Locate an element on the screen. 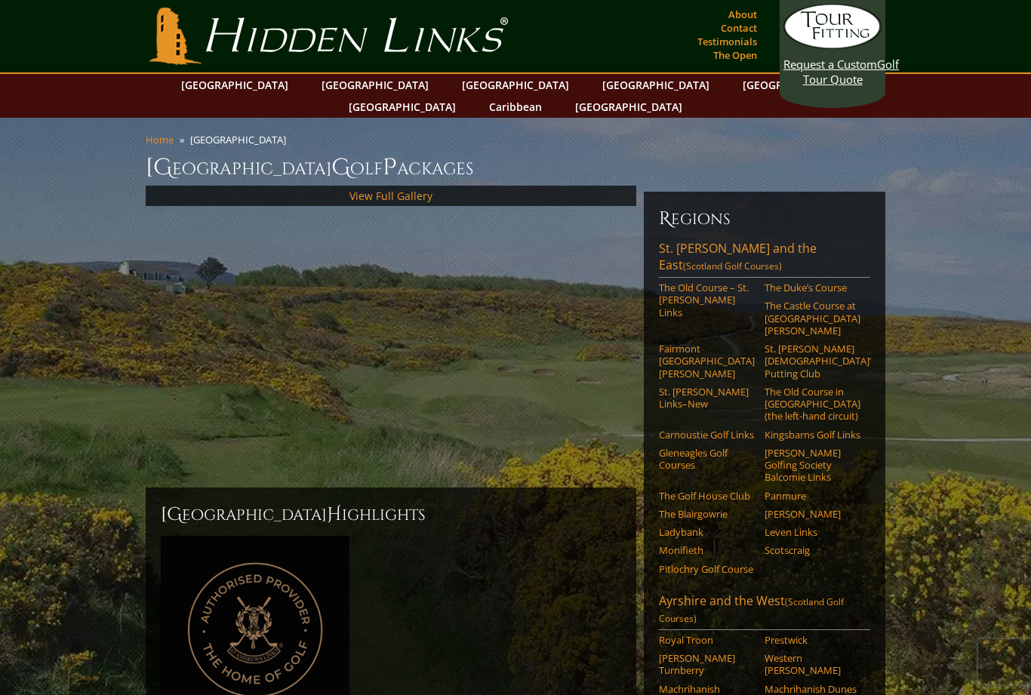 The width and height of the screenshot is (1031, 695). a: The Blairgowrie is located at coordinates (707, 514).